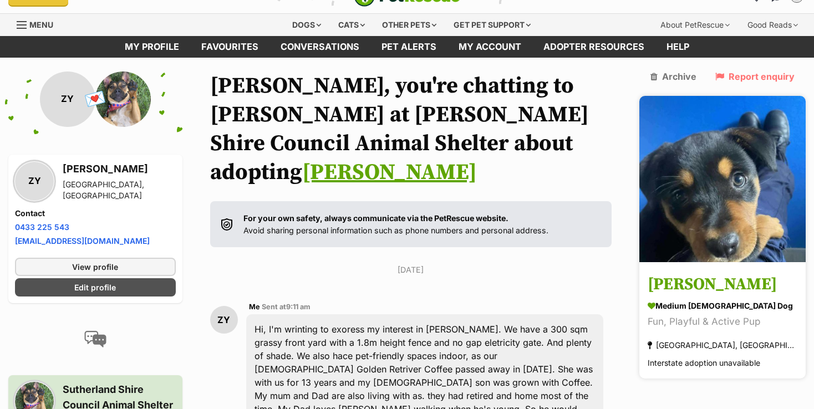  I want to click on a: Adopter resources, so click(594, 47).